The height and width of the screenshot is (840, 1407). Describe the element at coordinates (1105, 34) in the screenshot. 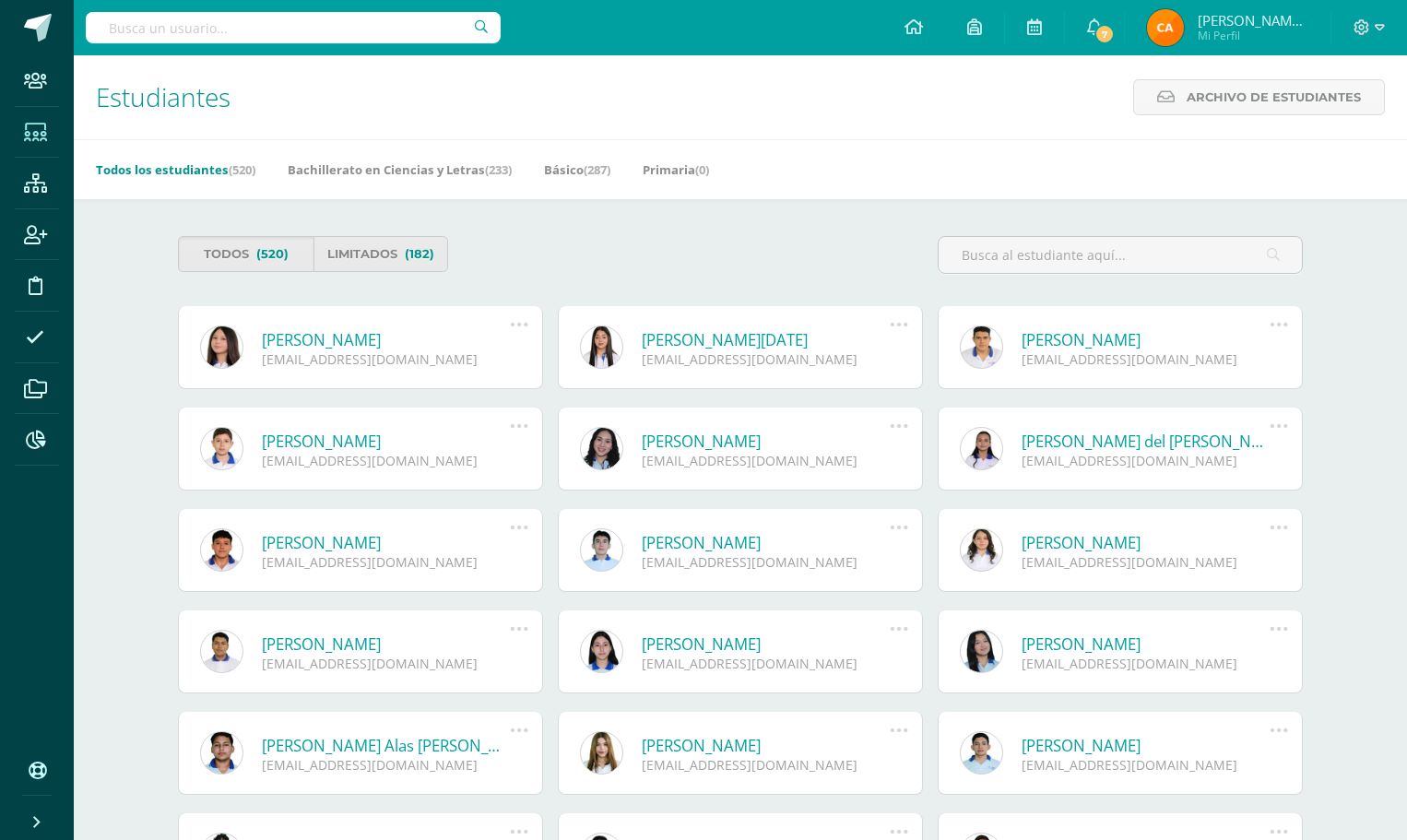

I see `span: 7` at that location.